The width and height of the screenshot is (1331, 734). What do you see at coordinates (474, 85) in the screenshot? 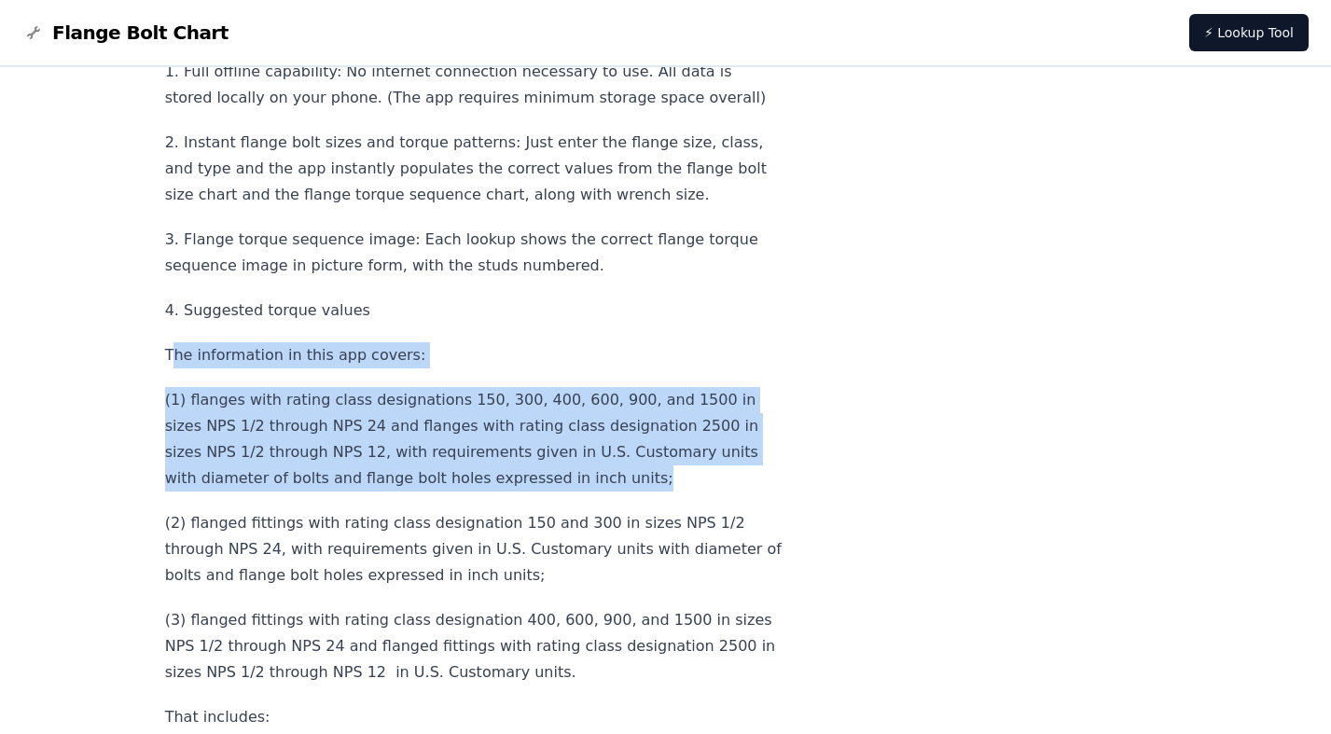
I see `p: 1. Full offline capability: No internet connection necessary to use. All data is stored locally o...` at bounding box center [474, 85].